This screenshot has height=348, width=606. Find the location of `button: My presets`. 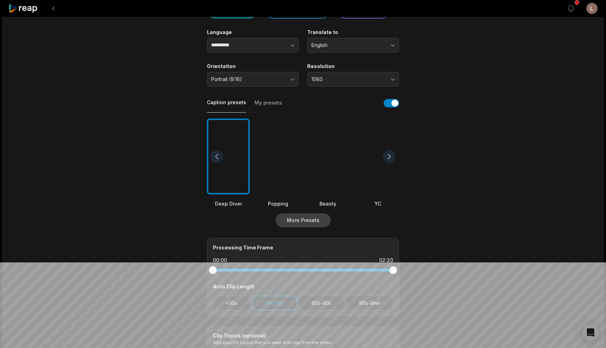

button: My presets is located at coordinates (268, 106).